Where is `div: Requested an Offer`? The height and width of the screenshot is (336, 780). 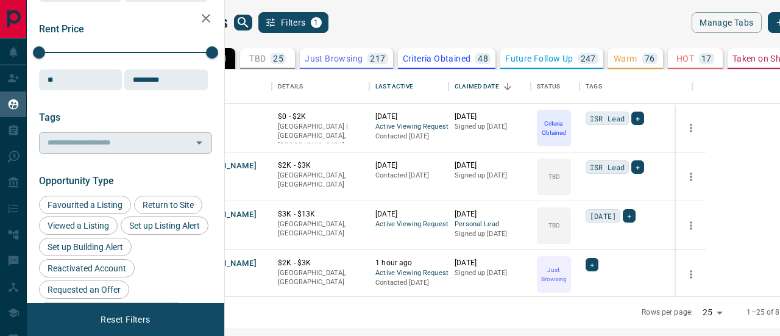 div: Requested an Offer is located at coordinates (84, 289).